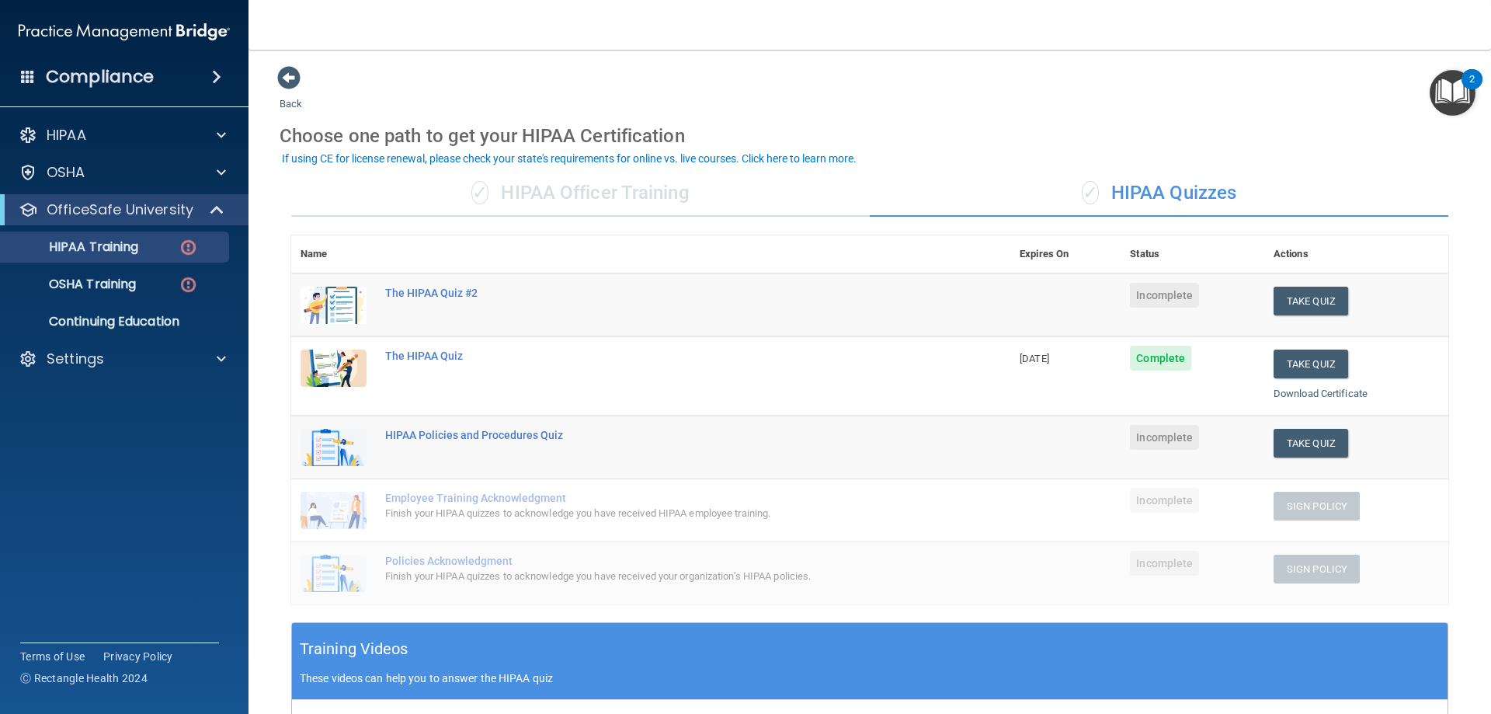 Image resolution: width=1491 pixels, height=714 pixels. What do you see at coordinates (870, 678) in the screenshot?
I see `p: These videos can help you to answer the HIPAA quiz` at bounding box center [870, 678].